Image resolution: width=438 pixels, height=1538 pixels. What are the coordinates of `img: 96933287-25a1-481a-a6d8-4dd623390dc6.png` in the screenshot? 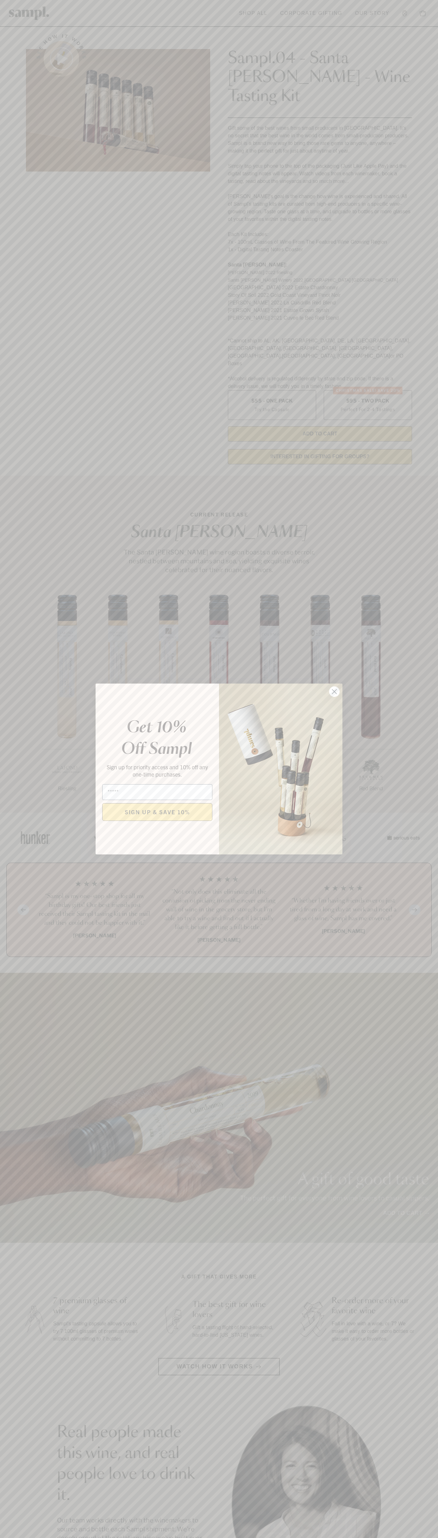 It's located at (281, 769).